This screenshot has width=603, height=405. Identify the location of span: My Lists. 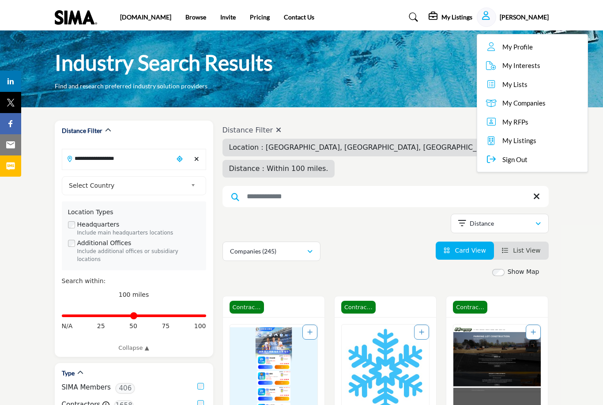
(515, 84).